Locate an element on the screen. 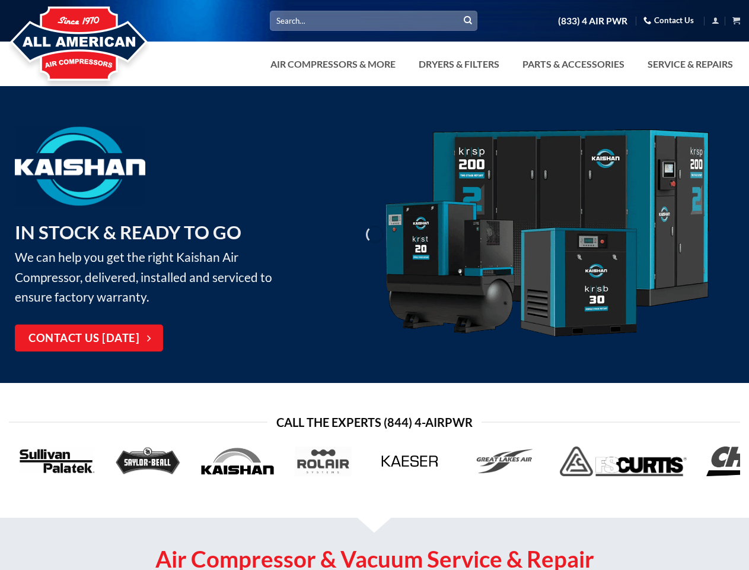  a: Air Compressors & More is located at coordinates (333, 64).